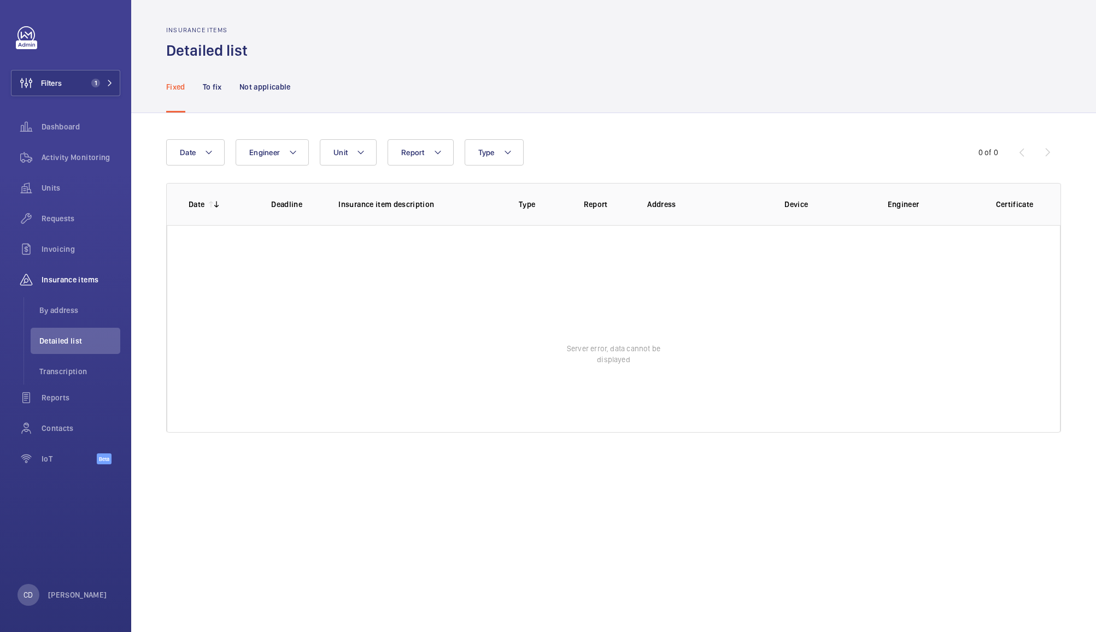 The height and width of the screenshot is (632, 1096). Describe the element at coordinates (287, 204) in the screenshot. I see `p: Deadline` at that location.